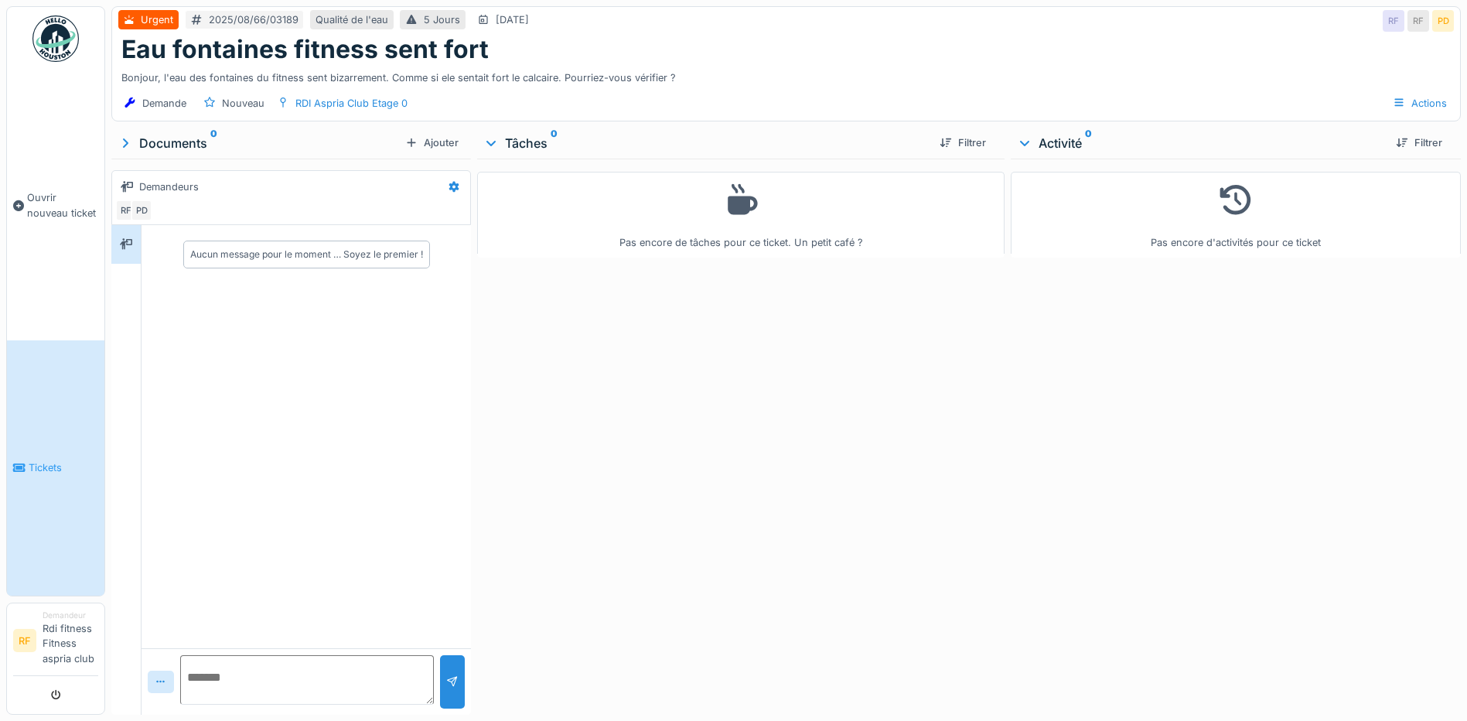  I want to click on div: Actions, so click(1420, 103).